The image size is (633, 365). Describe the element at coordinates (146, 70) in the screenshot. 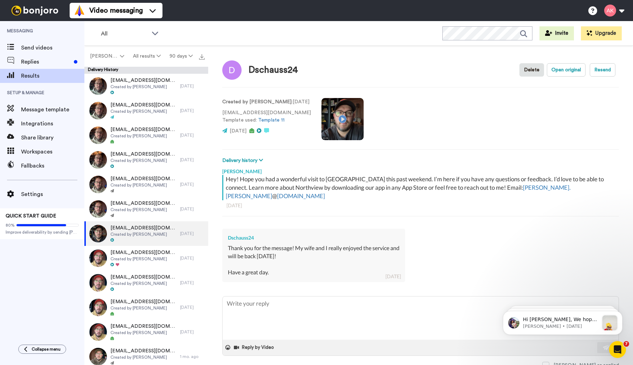

I see `div: Delivery History` at that location.